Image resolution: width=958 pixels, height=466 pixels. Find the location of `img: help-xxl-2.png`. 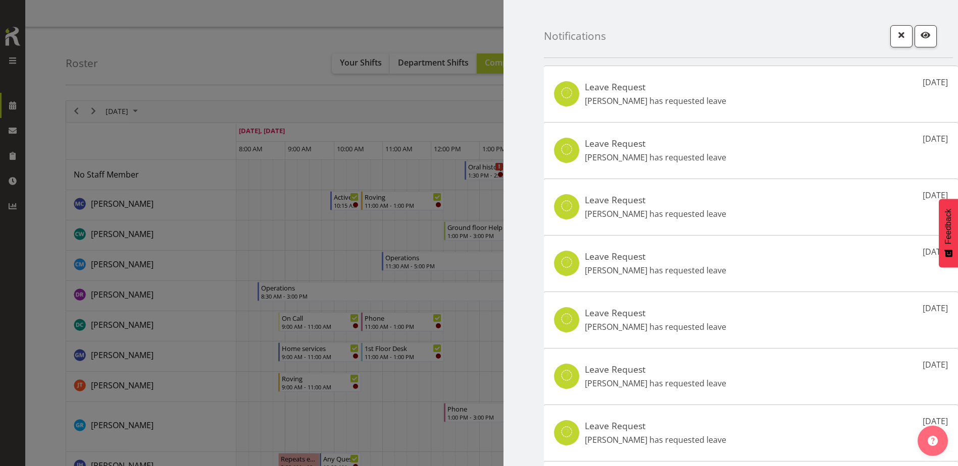

img: help-xxl-2.png is located at coordinates (932, 441).